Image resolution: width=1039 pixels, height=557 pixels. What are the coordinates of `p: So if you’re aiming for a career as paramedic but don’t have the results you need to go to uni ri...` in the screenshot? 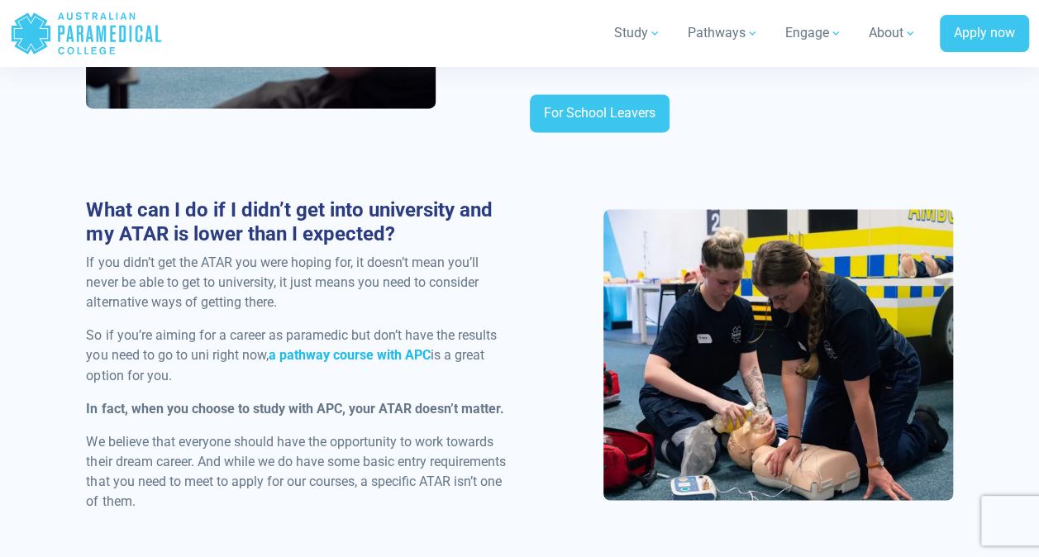 It's located at (298, 355).